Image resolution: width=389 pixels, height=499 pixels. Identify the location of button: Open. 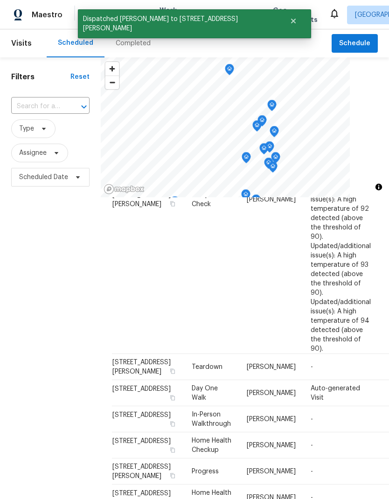
(84, 107).